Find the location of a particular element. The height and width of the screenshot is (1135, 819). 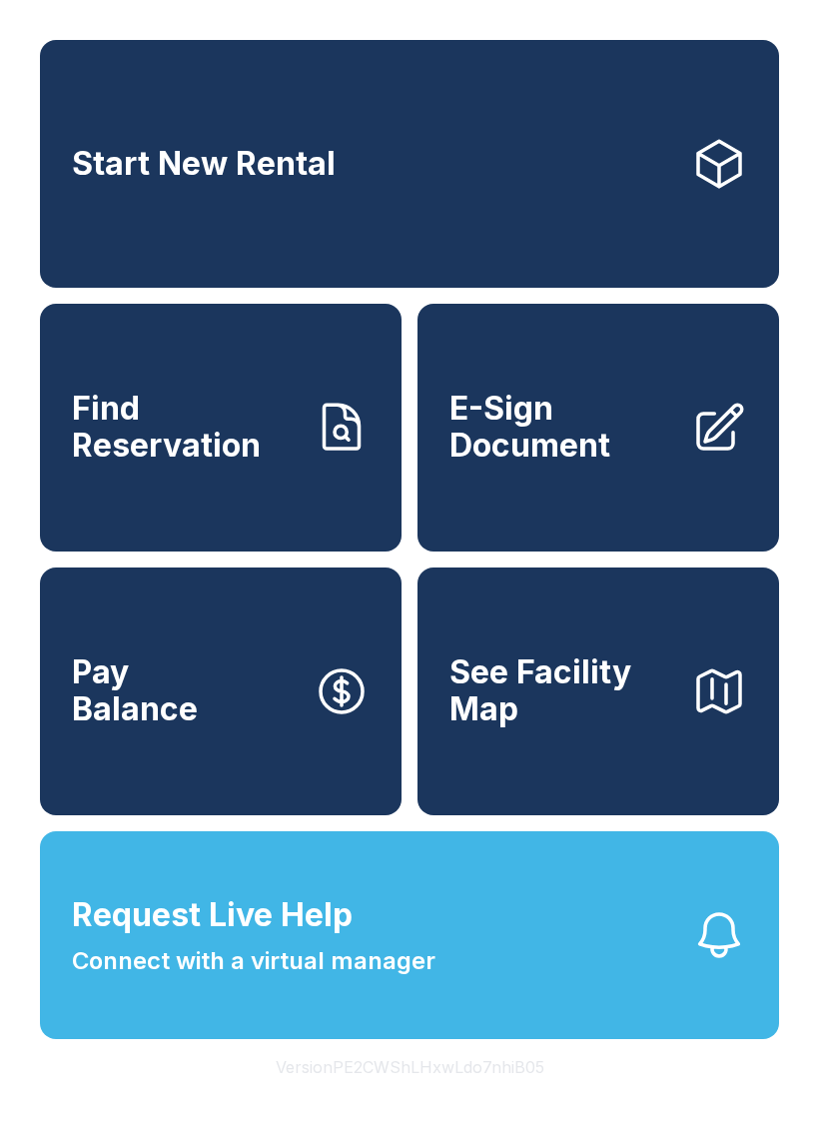

span: Connect with a virtual manager is located at coordinates (254, 961).